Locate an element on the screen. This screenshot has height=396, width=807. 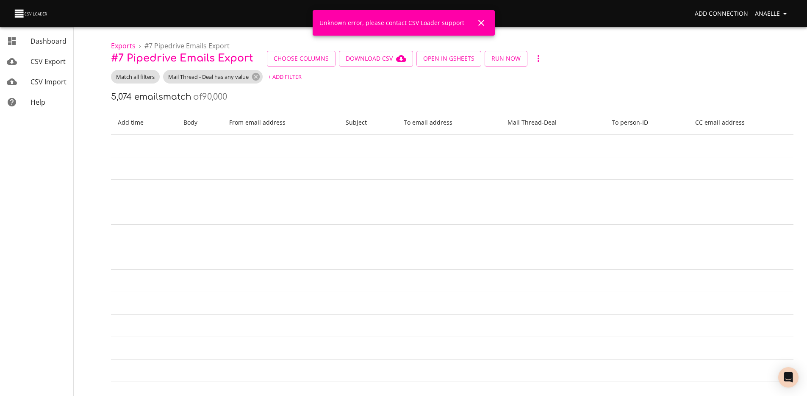
a: Exports is located at coordinates (123, 46).